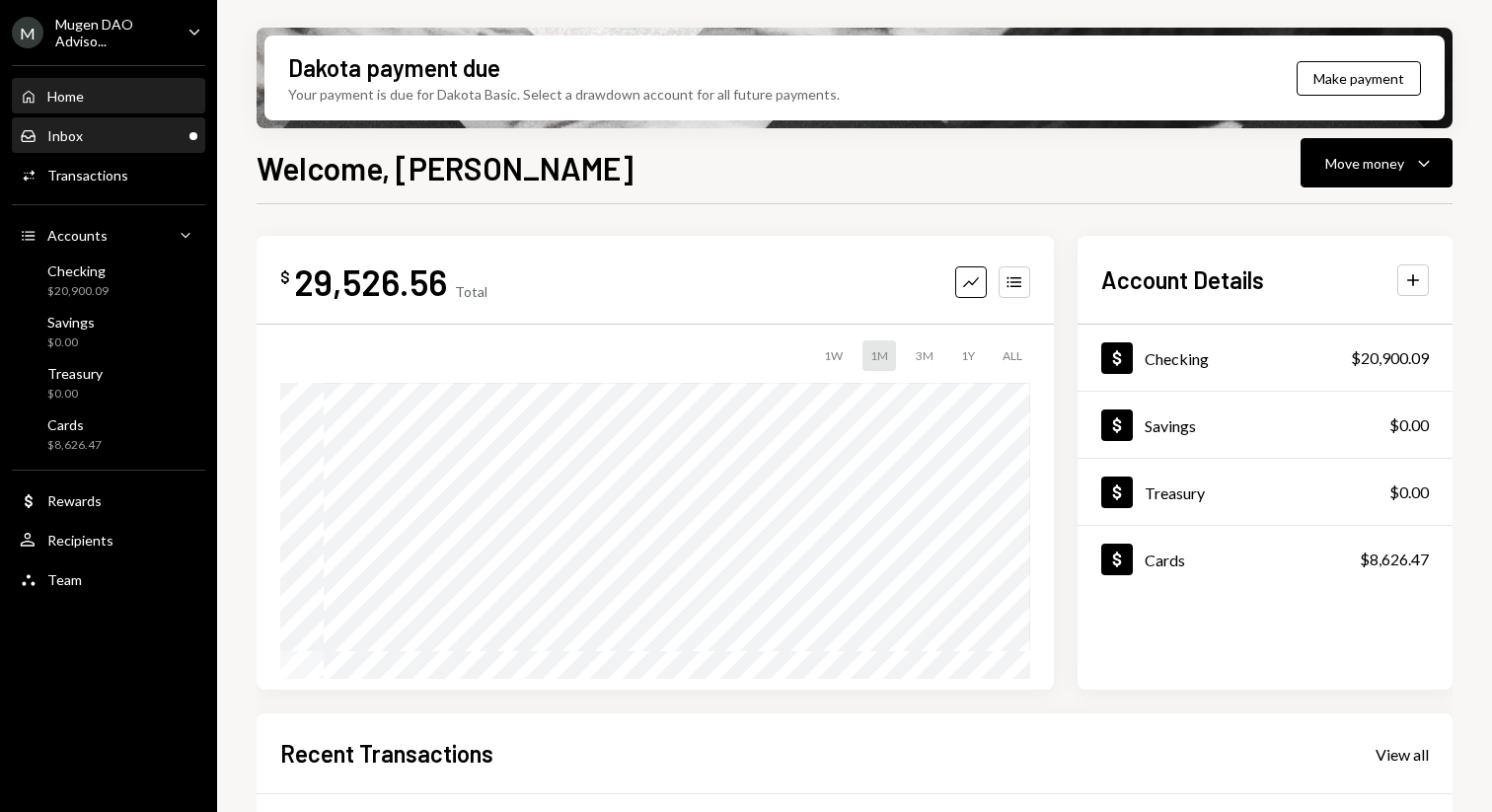 This screenshot has width=1492, height=812. What do you see at coordinates (879, 355) in the screenshot?
I see `div: 1M` at bounding box center [879, 355].